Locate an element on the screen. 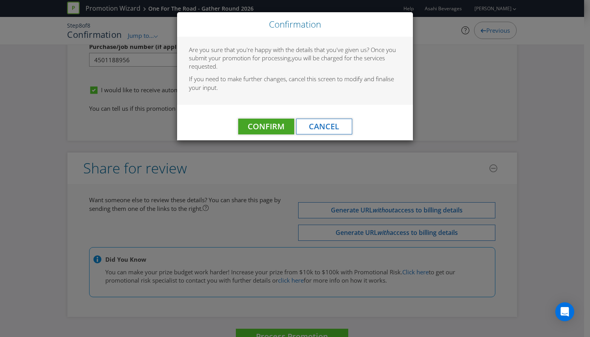 Image resolution: width=590 pixels, height=337 pixels. button: Confirm is located at coordinates (266, 127).